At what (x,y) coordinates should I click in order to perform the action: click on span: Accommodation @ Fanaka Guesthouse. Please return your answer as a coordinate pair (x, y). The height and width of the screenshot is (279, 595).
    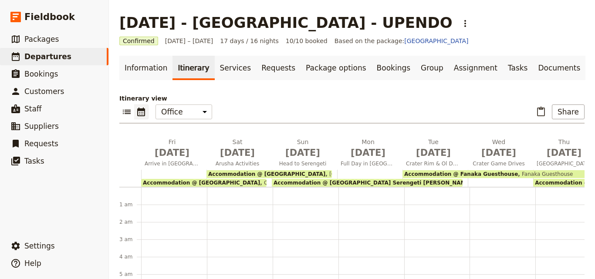
    Looking at the image, I should click on (461, 174).